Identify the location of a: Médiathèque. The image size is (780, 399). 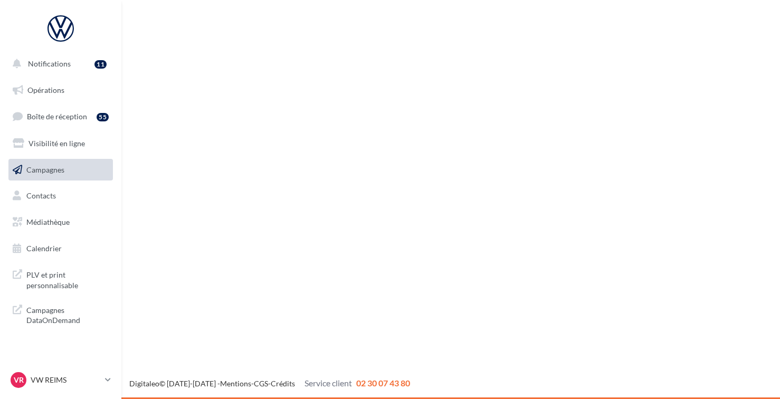
(61, 222).